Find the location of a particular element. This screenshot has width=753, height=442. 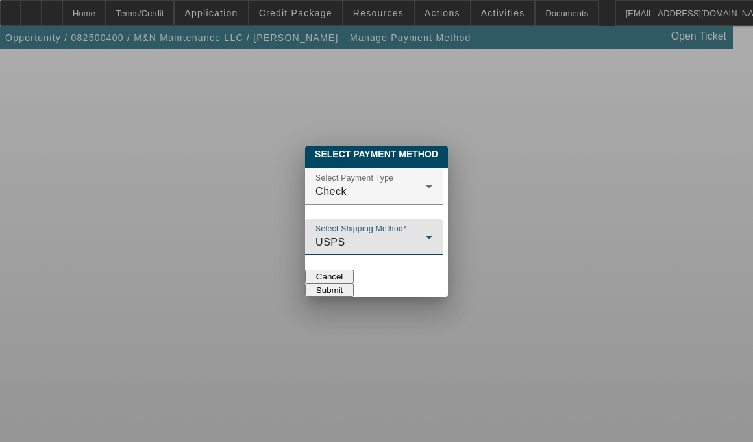

span: Check is located at coordinates (331, 191).